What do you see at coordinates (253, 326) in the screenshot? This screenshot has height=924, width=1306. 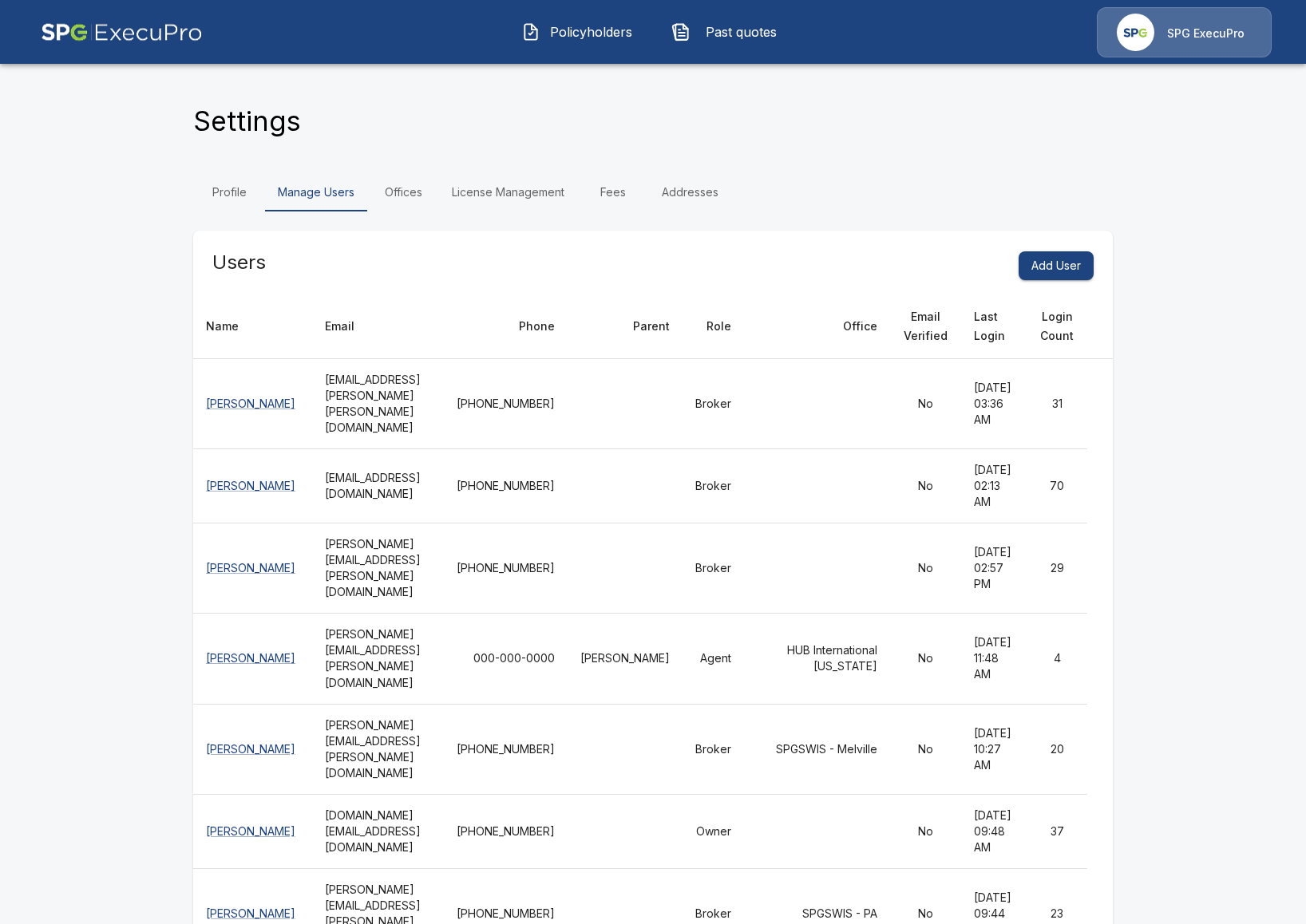 I see `th: Name` at bounding box center [253, 326].